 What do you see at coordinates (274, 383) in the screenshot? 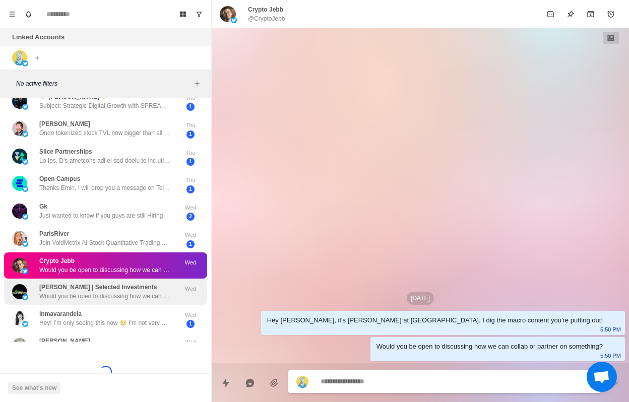
I see `button: Add media` at bounding box center [274, 383].